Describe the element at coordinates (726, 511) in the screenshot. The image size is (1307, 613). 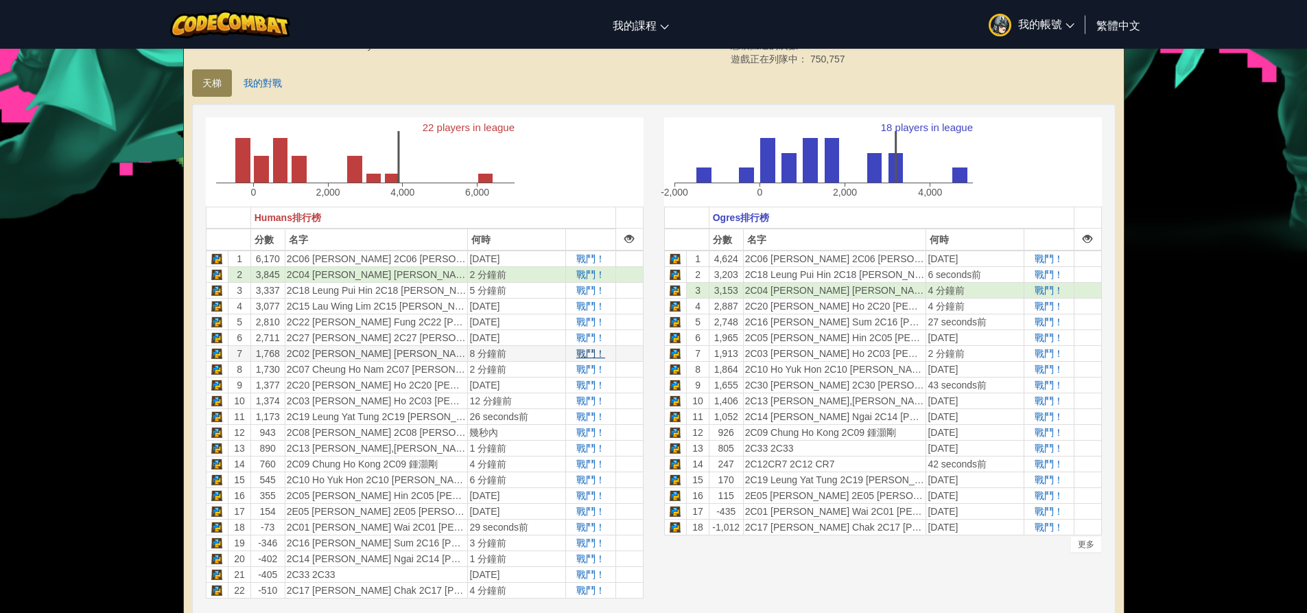
I see `td: -435` at that location.